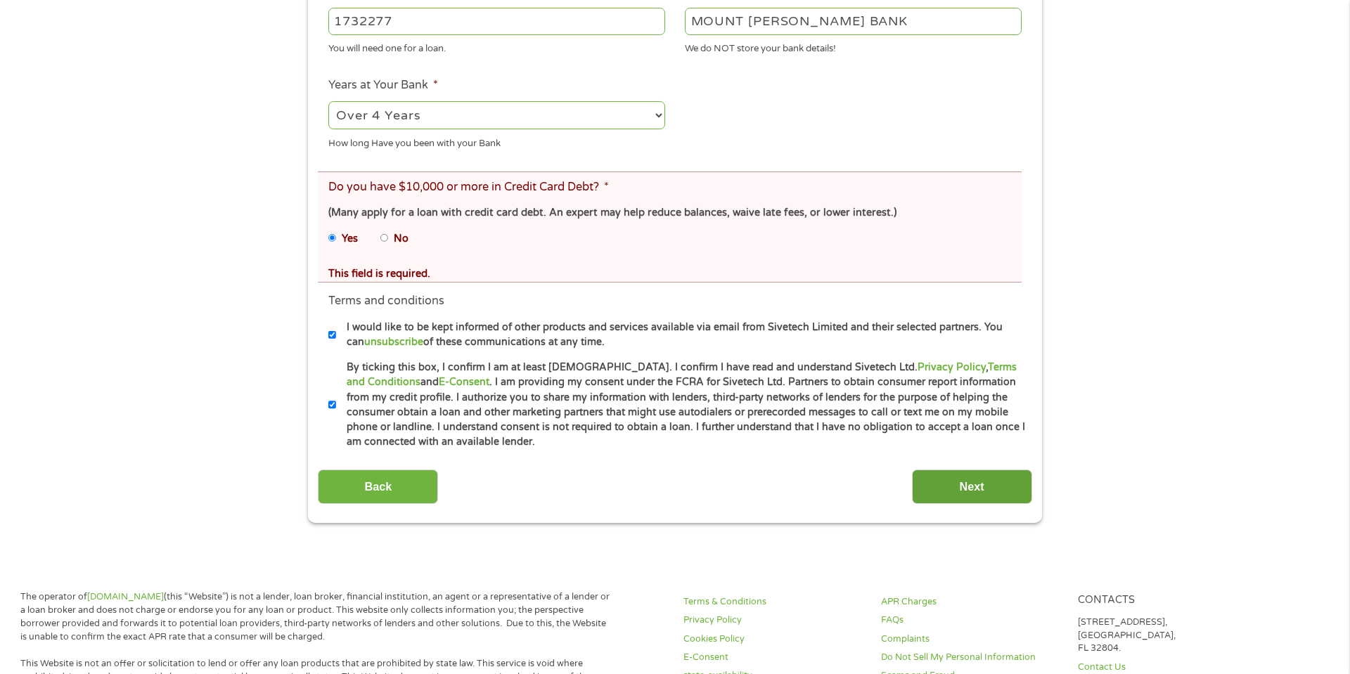 This screenshot has height=674, width=1350. What do you see at coordinates (496, 21) in the screenshot?
I see `input: 345634636` at bounding box center [496, 21].